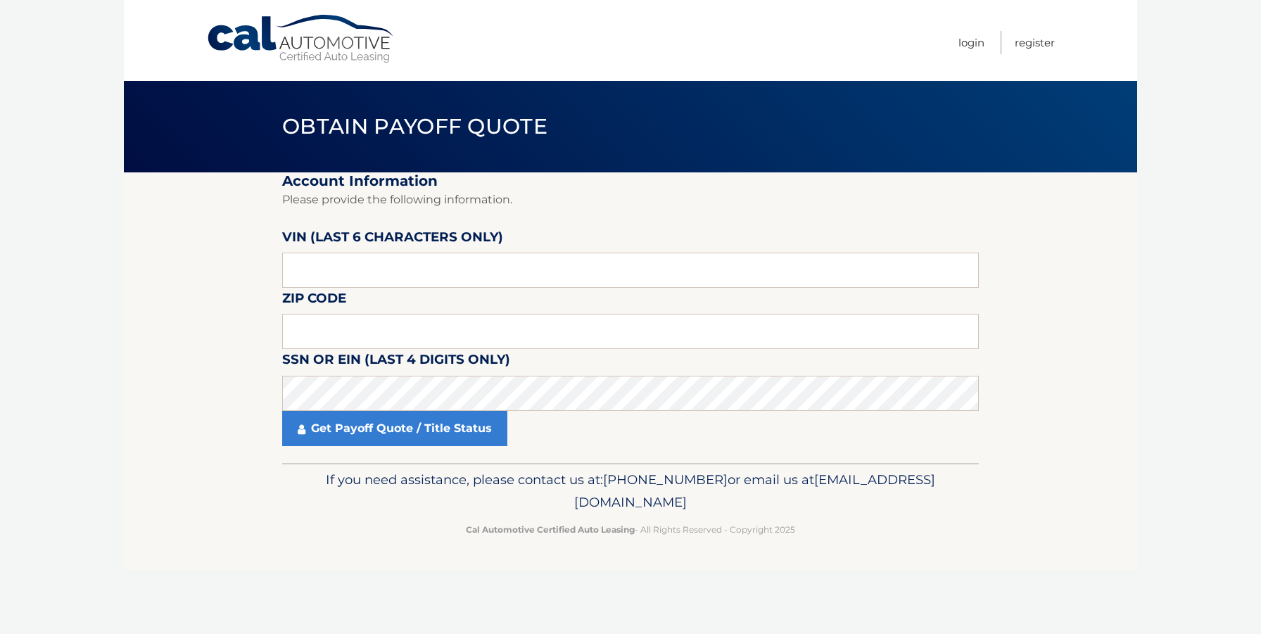 The image size is (1261, 634). I want to click on p: - All Rights Reserved - Copyright 2025, so click(631, 529).